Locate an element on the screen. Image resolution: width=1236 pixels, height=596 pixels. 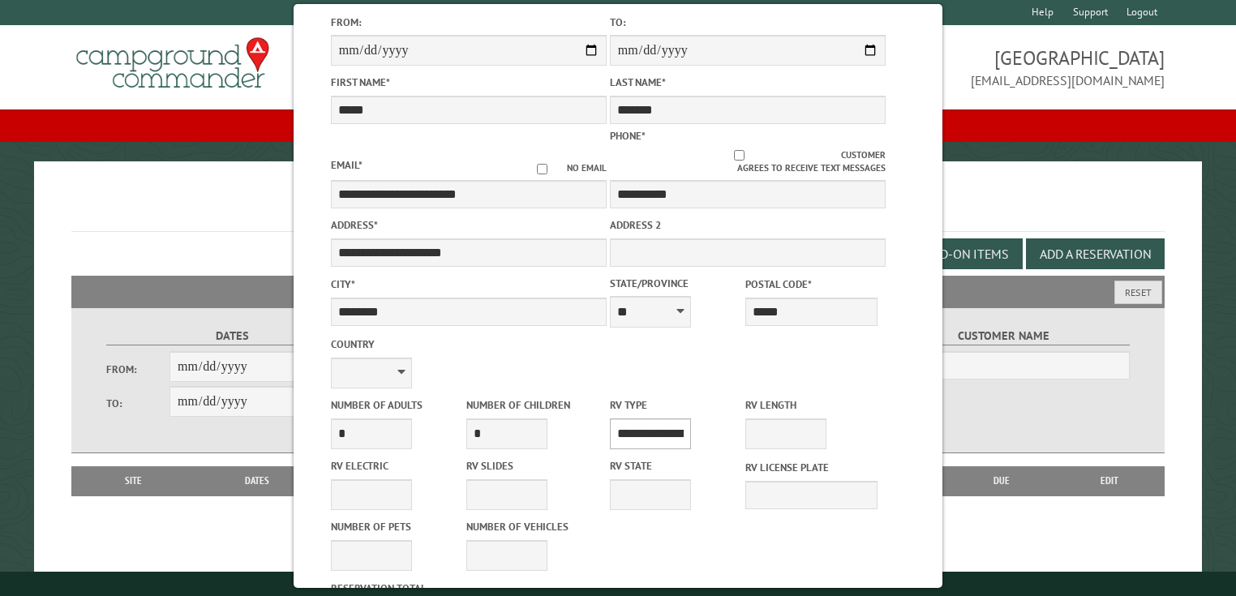
label: City is located at coordinates (469, 284).